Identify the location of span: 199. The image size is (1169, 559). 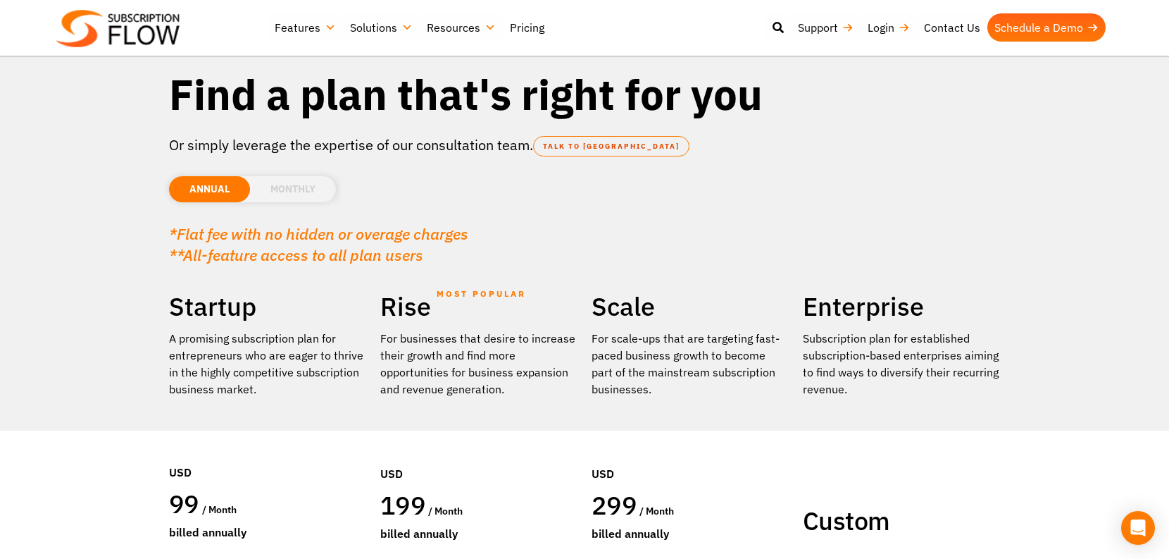
(403, 504).